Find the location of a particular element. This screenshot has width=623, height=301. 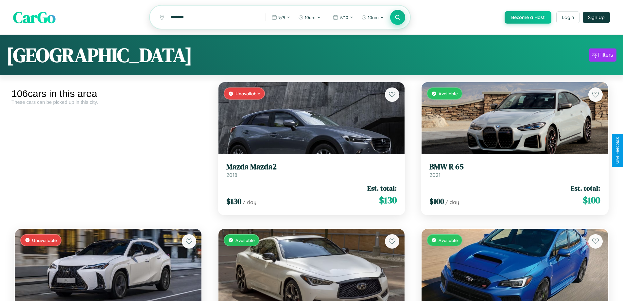

div: Give Feedback is located at coordinates (618, 150).